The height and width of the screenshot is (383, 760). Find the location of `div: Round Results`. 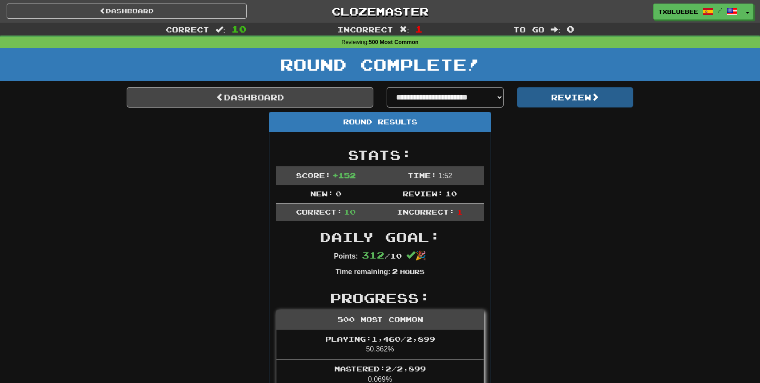

div: Round Results is located at coordinates (380, 122).